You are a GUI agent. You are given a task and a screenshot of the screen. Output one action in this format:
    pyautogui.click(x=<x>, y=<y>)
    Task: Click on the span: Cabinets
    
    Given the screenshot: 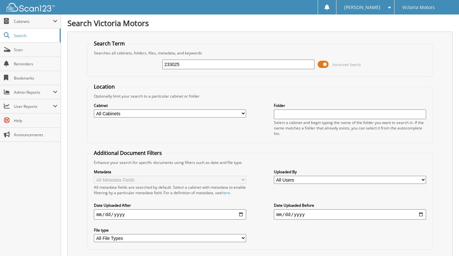 What is the action you would take?
    pyautogui.click(x=33, y=21)
    